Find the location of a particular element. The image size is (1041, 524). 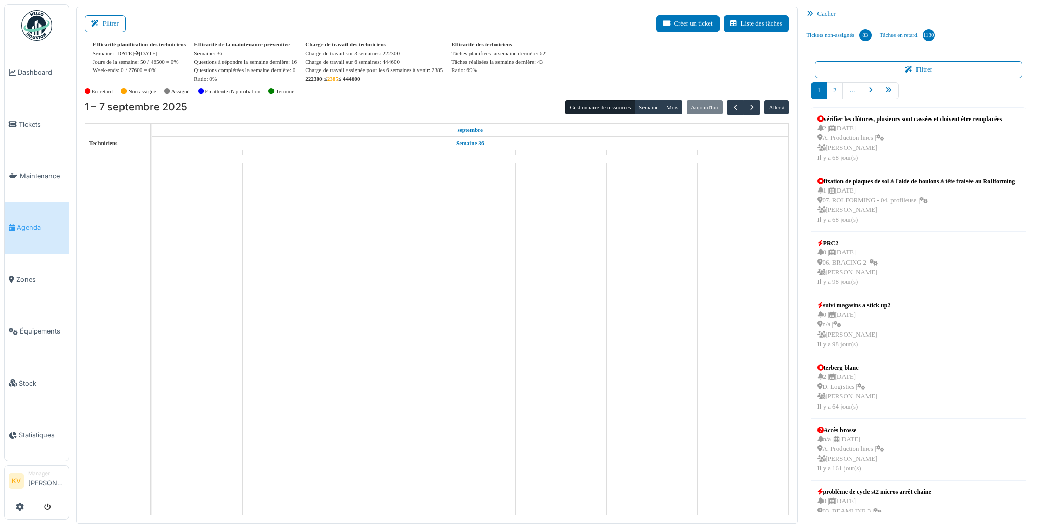

div: Semaine: 36 is located at coordinates (246, 53).